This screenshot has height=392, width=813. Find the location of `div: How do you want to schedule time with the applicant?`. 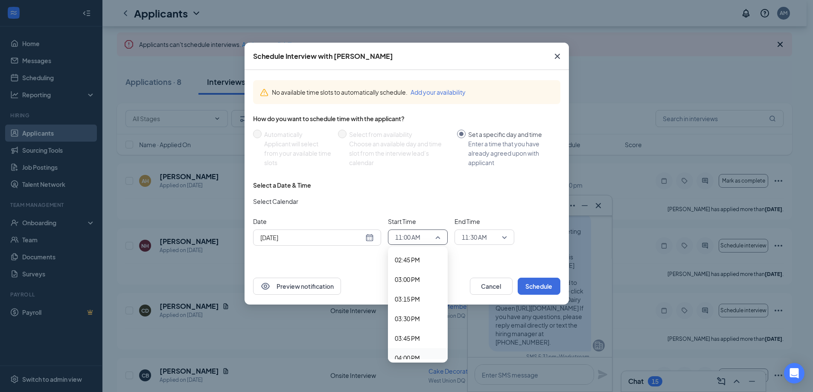

div: How do you want to schedule time with the applicant? is located at coordinates (407, 119).